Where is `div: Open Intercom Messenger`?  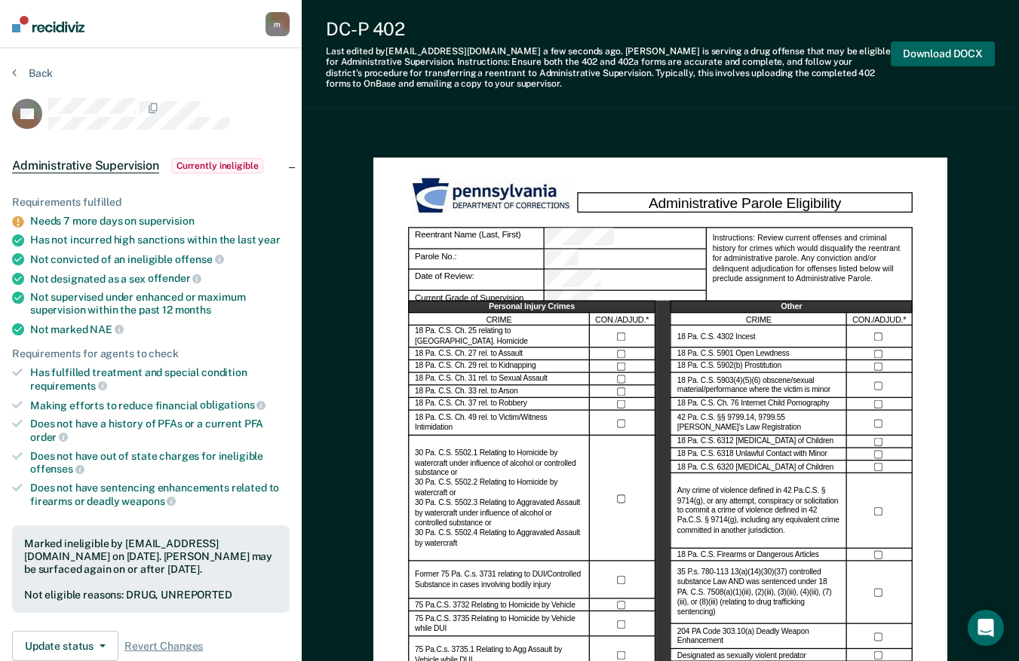
div: Open Intercom Messenger is located at coordinates (985, 628).